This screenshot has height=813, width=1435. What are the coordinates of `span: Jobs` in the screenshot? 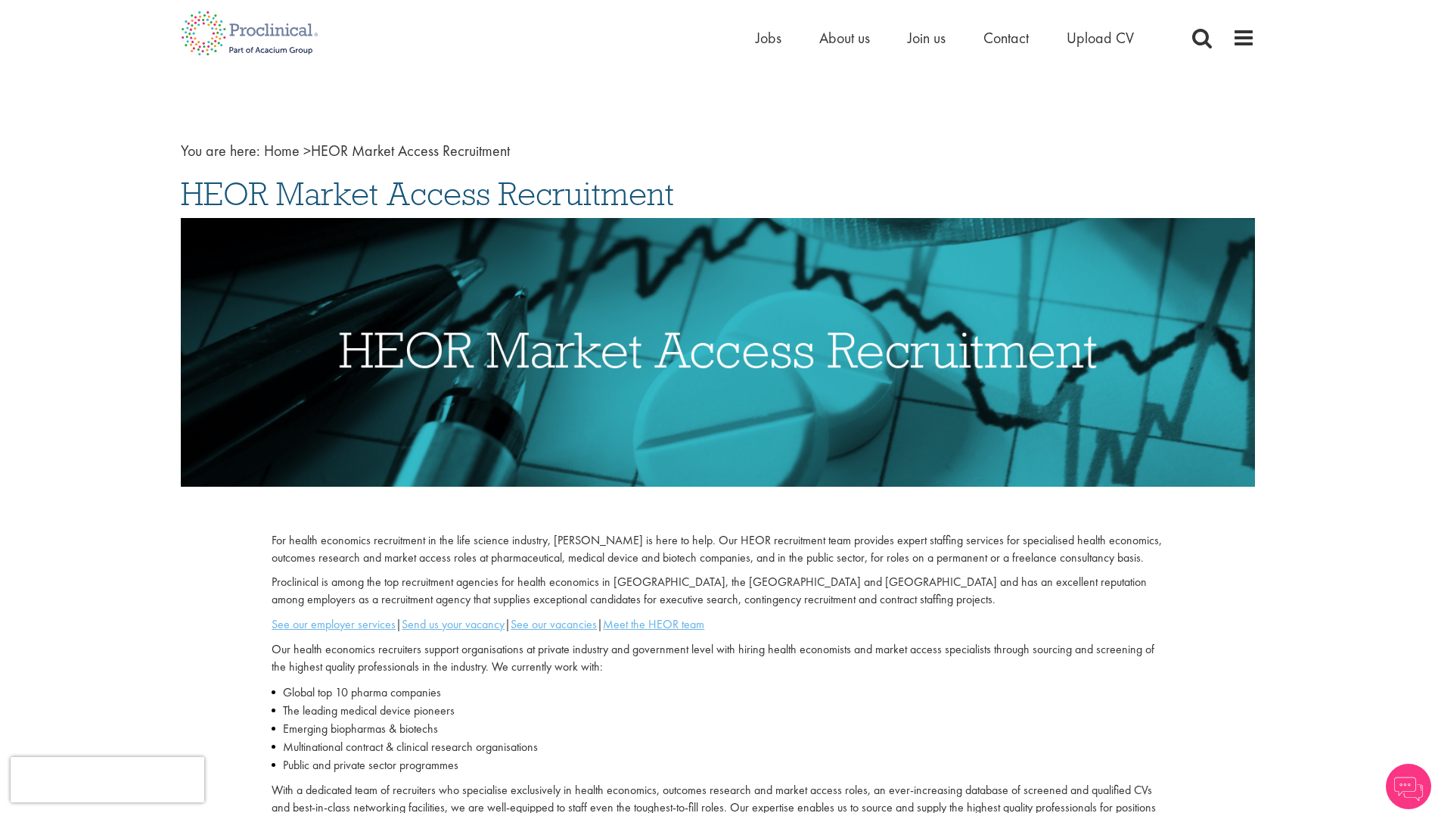 It's located at (769, 38).